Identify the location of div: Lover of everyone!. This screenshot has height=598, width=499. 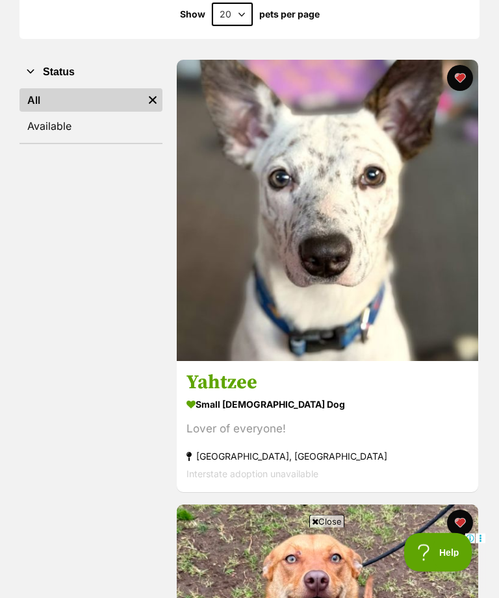
(327, 429).